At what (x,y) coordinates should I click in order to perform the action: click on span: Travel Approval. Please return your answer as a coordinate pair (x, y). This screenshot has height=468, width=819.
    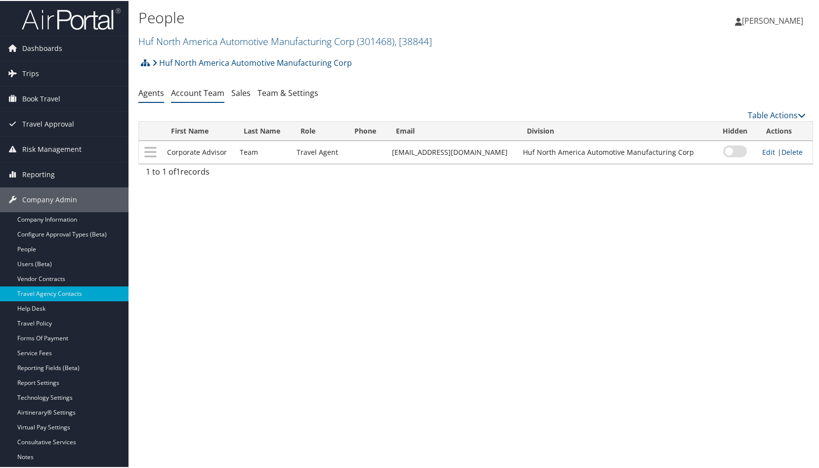
    Looking at the image, I should click on (48, 123).